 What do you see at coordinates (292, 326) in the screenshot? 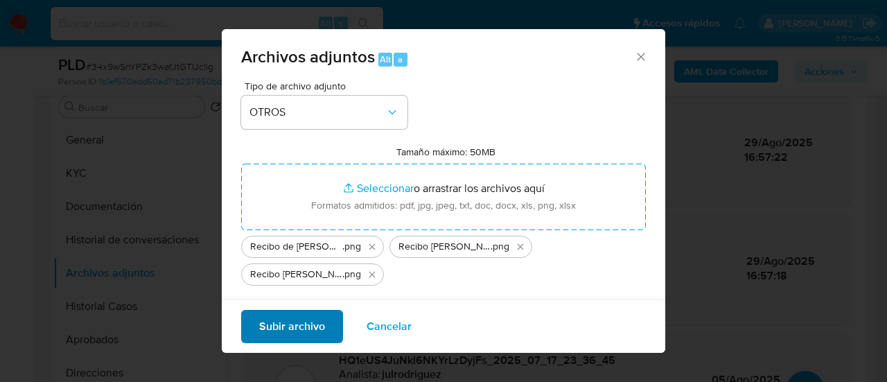
I see `span: Subir archivo` at bounding box center [292, 326].